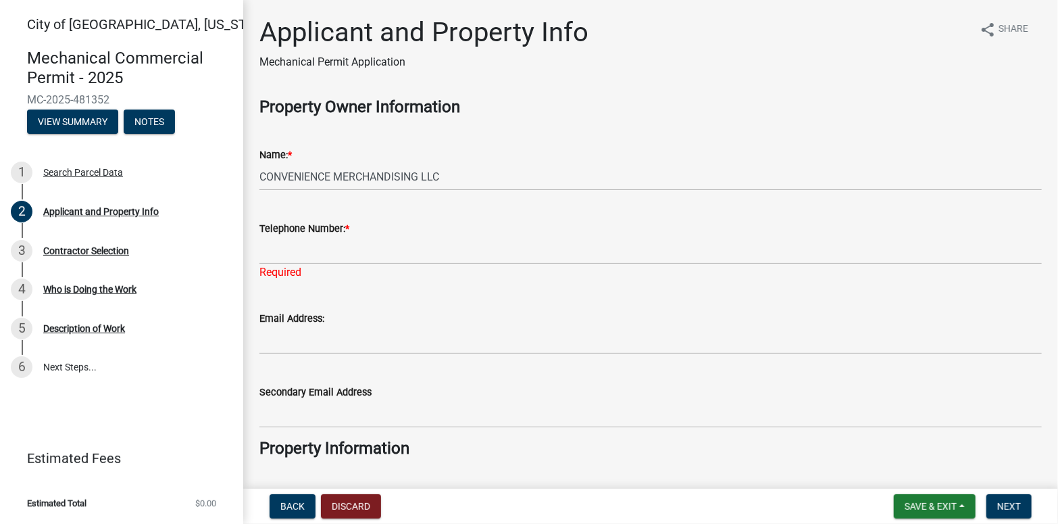 The width and height of the screenshot is (1058, 524). What do you see at coordinates (276, 155) in the screenshot?
I see `label: Name:` at bounding box center [276, 155].